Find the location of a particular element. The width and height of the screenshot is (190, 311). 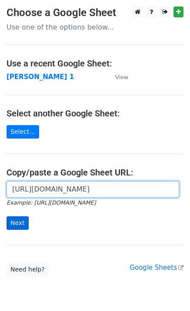

input: Next is located at coordinates (17, 223).